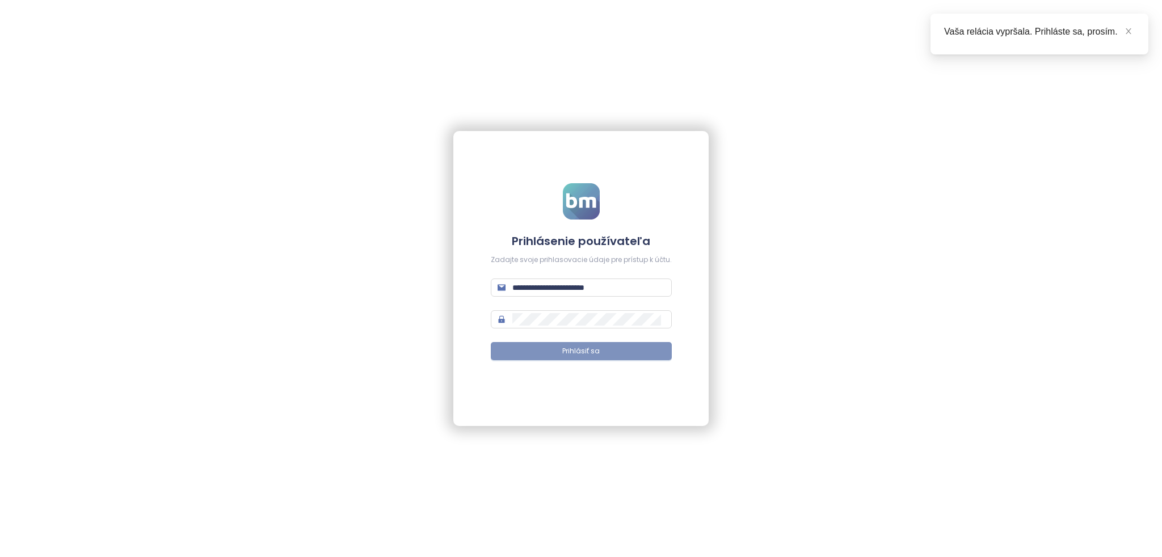 This screenshot has height=557, width=1162. What do you see at coordinates (581, 351) in the screenshot?
I see `button: Prihlásiť sa` at bounding box center [581, 351].